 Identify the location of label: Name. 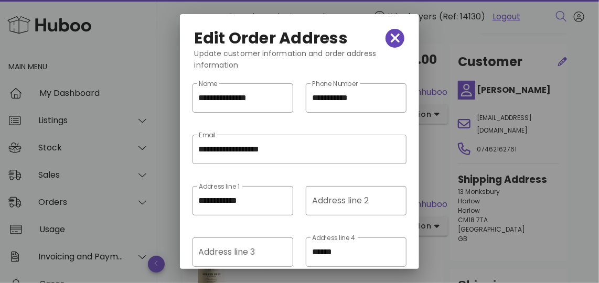
(208, 84).